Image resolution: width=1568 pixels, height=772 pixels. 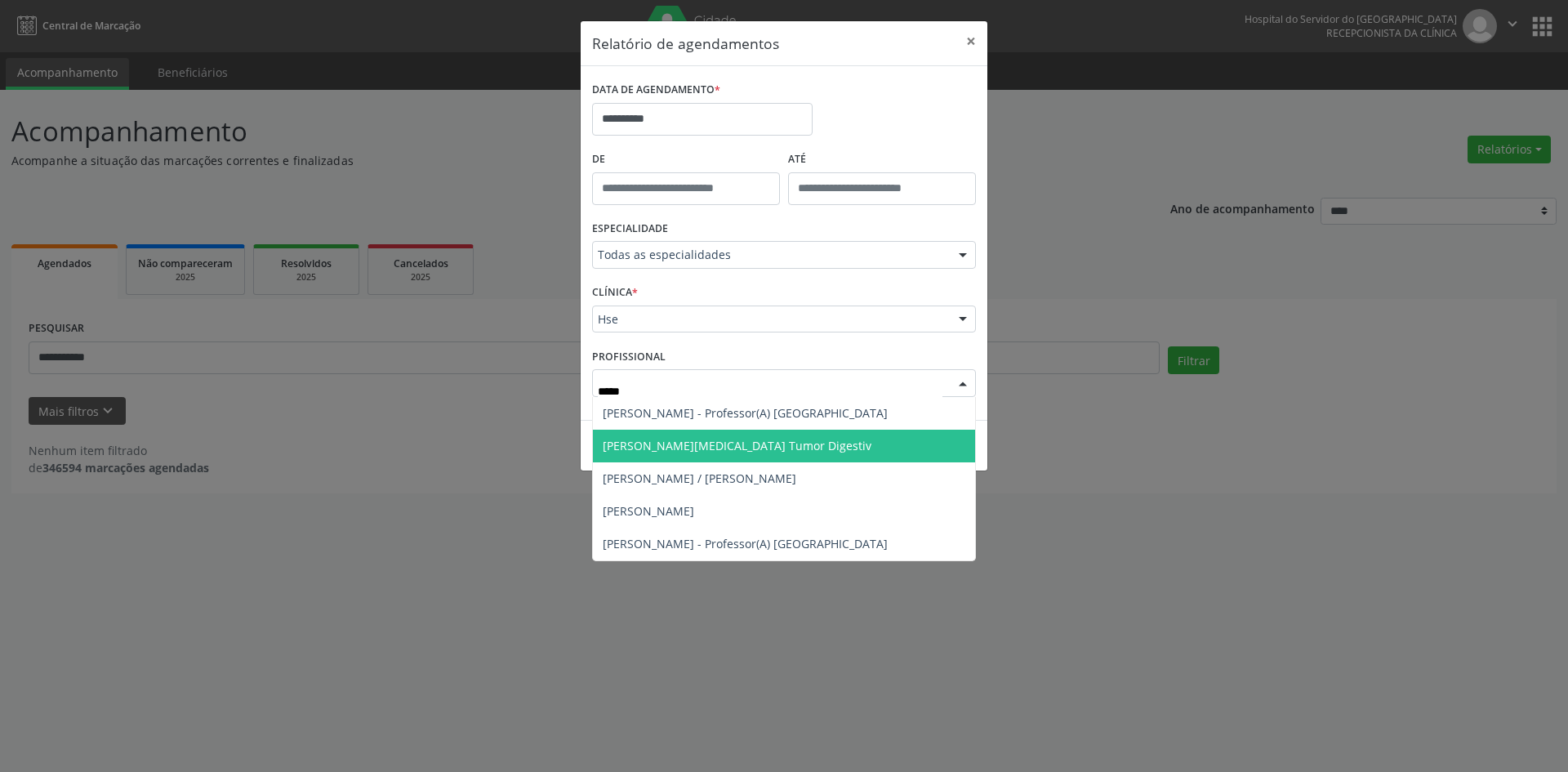 What do you see at coordinates (971, 41) in the screenshot?
I see `button: Close` at bounding box center [971, 41].